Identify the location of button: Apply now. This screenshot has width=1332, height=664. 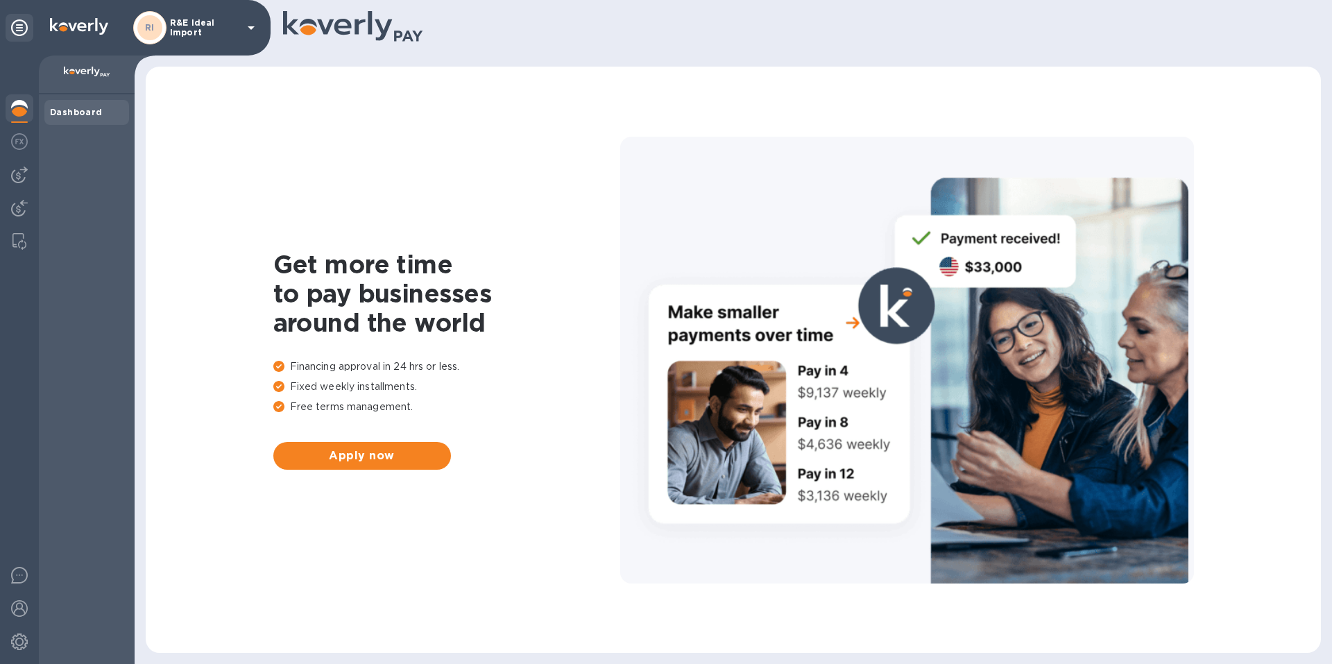
(362, 456).